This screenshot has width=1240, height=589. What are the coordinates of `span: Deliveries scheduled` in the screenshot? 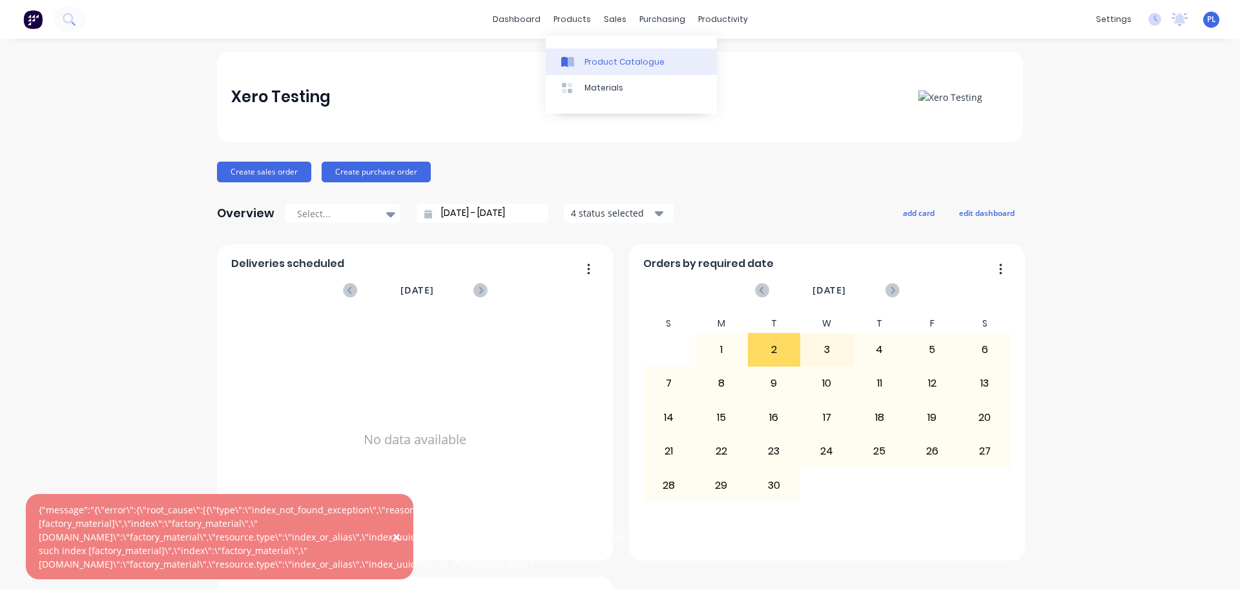 It's located at (287, 264).